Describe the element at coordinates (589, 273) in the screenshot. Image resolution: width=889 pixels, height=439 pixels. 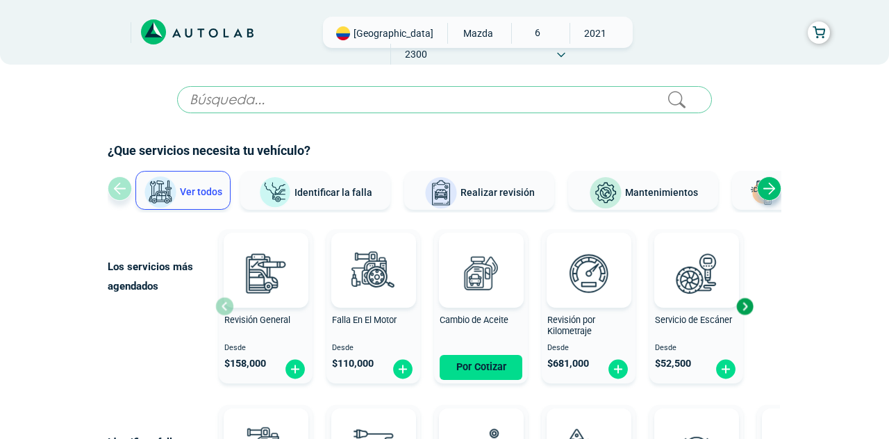
I see `img: revision_por_kilometraje-v3.svg` at that location.